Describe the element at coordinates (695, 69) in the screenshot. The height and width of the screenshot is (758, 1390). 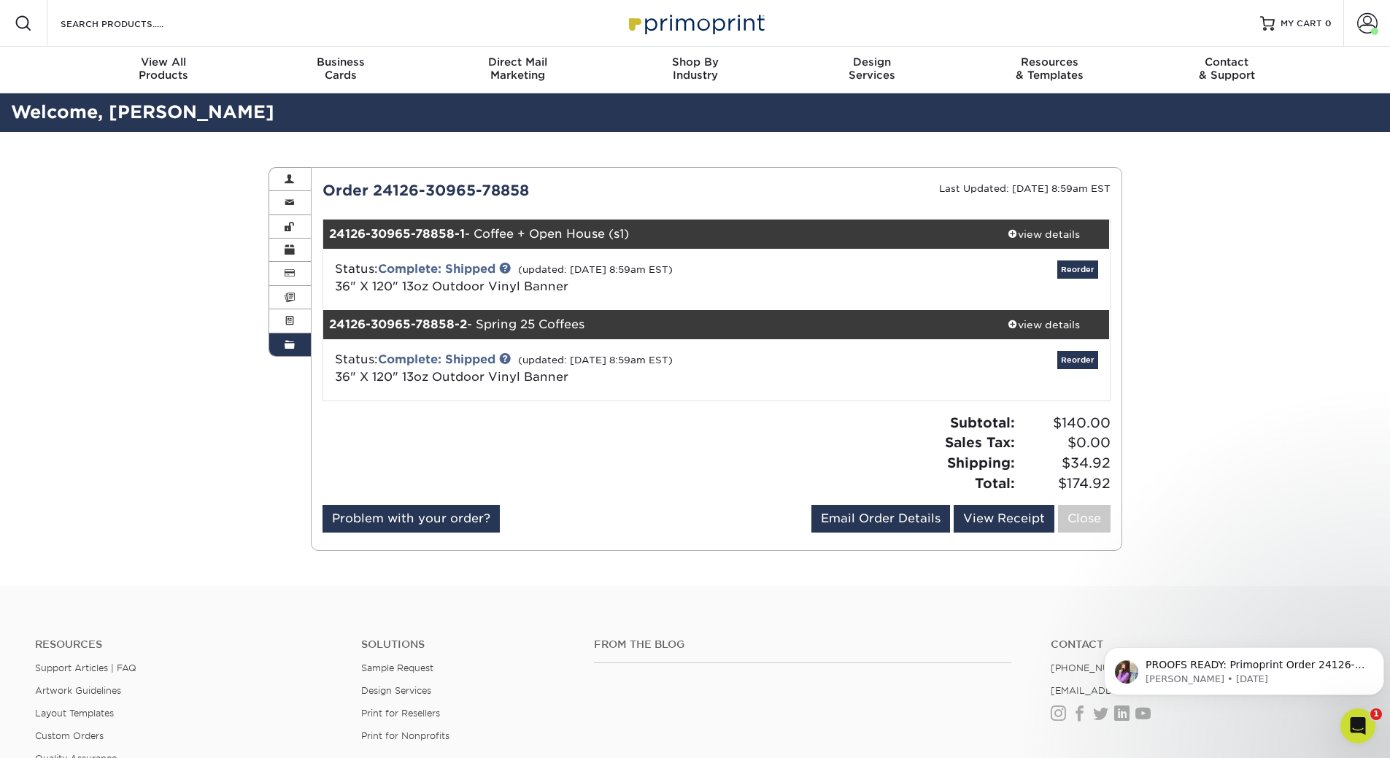
I see `div: Industry` at that location.